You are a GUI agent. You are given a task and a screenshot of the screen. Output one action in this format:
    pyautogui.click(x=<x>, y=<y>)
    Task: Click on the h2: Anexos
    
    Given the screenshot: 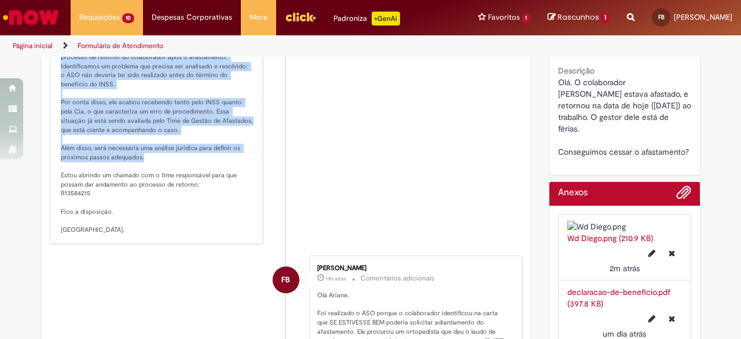 What is the action you would take?
    pyautogui.click(x=572, y=193)
    